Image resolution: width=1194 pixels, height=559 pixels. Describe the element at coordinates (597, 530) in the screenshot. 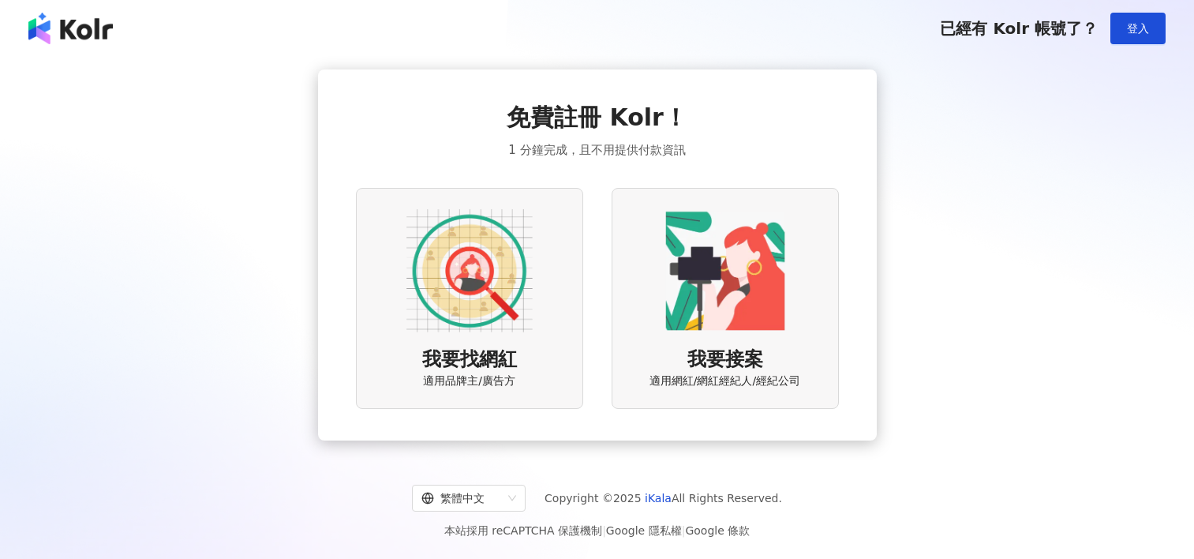

I see `span: 本站採用 reCAPTCHA 保護機制` at that location.